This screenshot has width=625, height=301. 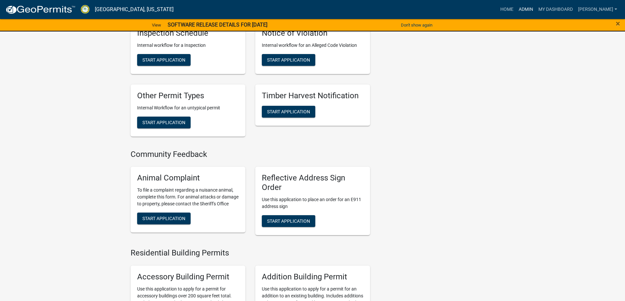 I want to click on h5: Inspection Schedule, so click(x=188, y=33).